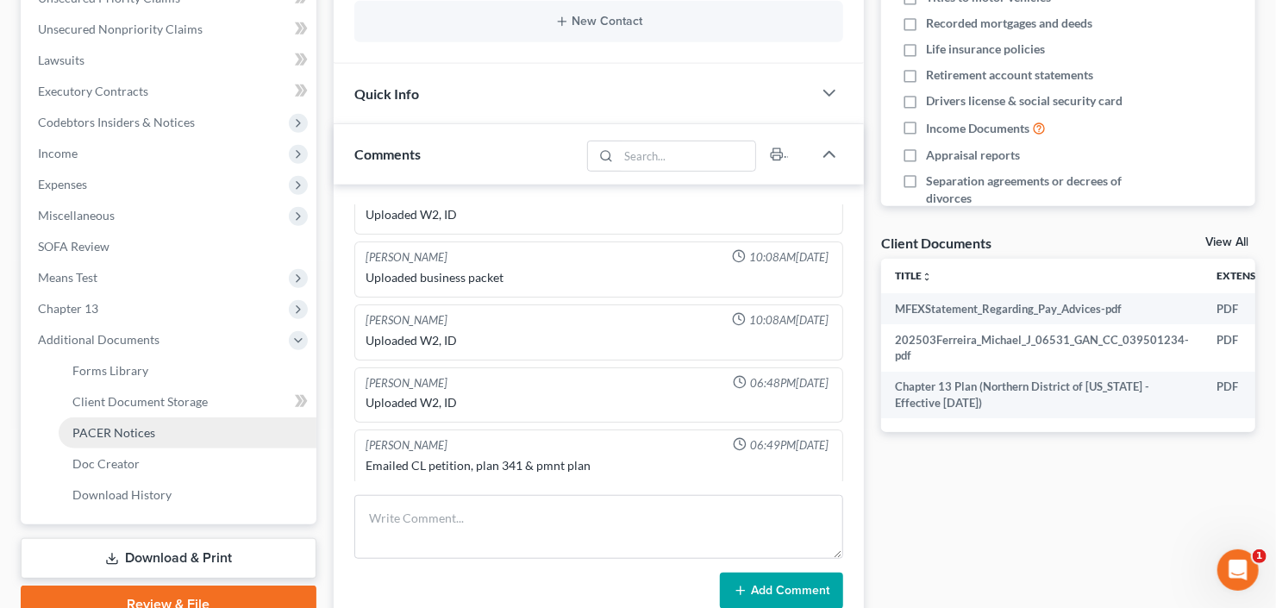 The width and height of the screenshot is (1276, 608). What do you see at coordinates (73, 246) in the screenshot?
I see `span: SOFA Review` at bounding box center [73, 246].